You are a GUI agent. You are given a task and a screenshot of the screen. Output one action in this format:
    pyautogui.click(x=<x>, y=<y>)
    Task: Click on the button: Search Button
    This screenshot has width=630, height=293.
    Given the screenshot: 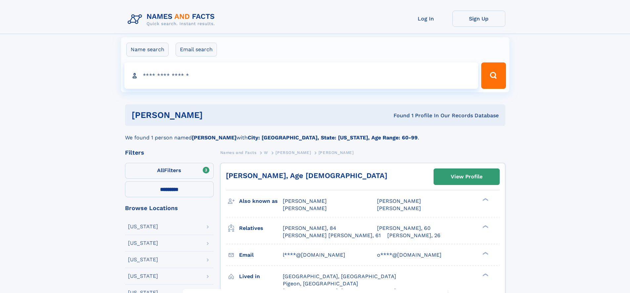 What is the action you would take?
    pyautogui.click(x=493, y=76)
    